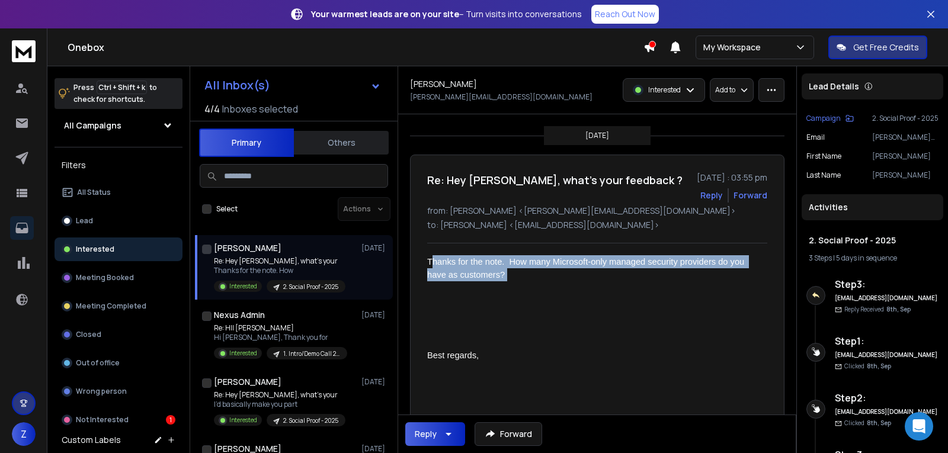 The width and height of the screenshot is (948, 453). Describe the element at coordinates (119, 126) in the screenshot. I see `button: All Campaigns` at that location.